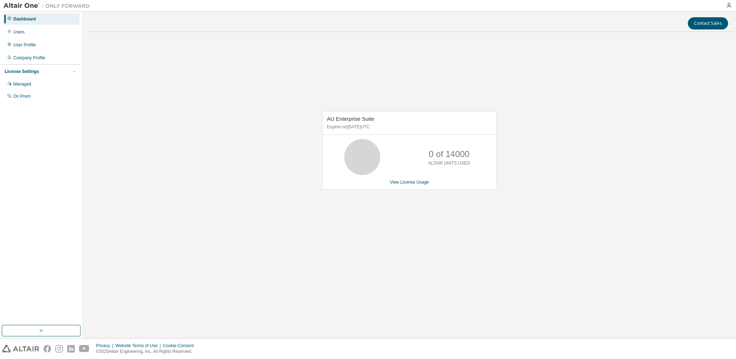 Image resolution: width=736 pixels, height=359 pixels. I want to click on img: altair_logo.svg, so click(20, 349).